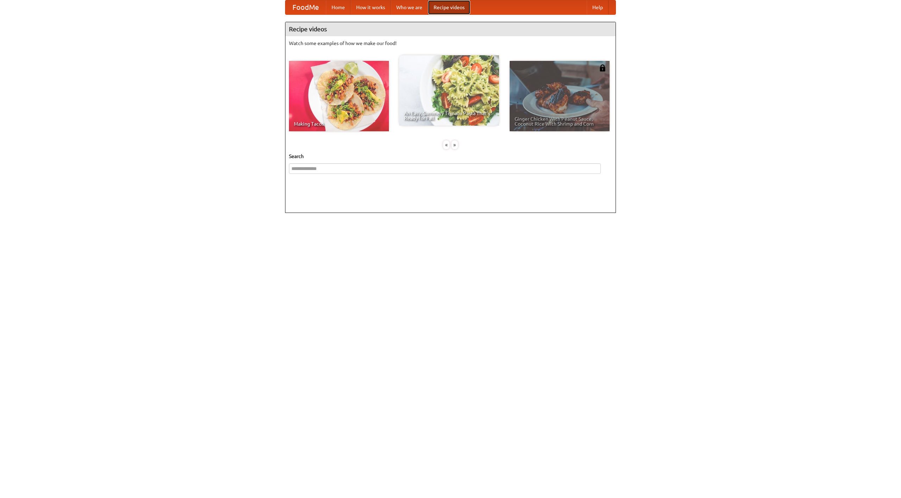  I want to click on a: Help, so click(598, 7).